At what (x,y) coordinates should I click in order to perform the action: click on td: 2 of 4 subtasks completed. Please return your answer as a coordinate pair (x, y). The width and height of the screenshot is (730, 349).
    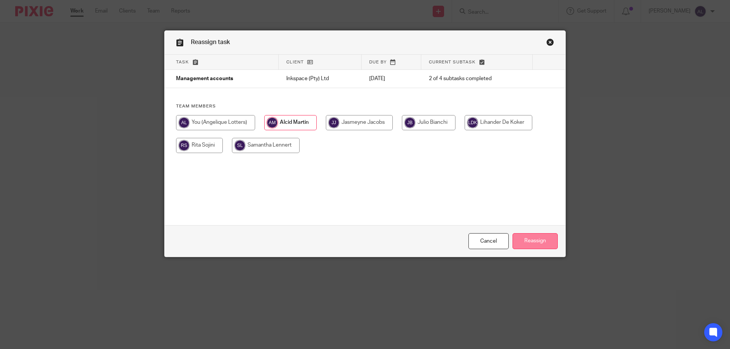
    Looking at the image, I should click on (477, 79).